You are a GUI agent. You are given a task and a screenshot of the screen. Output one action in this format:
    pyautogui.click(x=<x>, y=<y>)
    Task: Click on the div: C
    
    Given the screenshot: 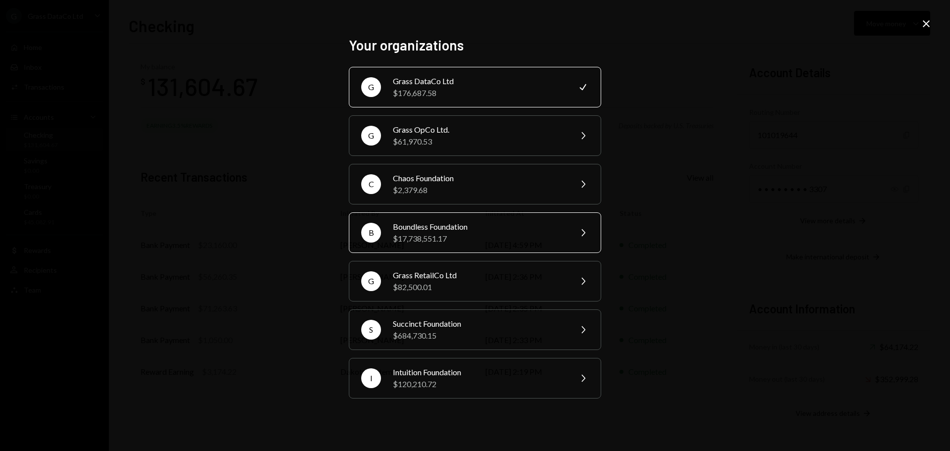 What is the action you would take?
    pyautogui.click(x=371, y=184)
    